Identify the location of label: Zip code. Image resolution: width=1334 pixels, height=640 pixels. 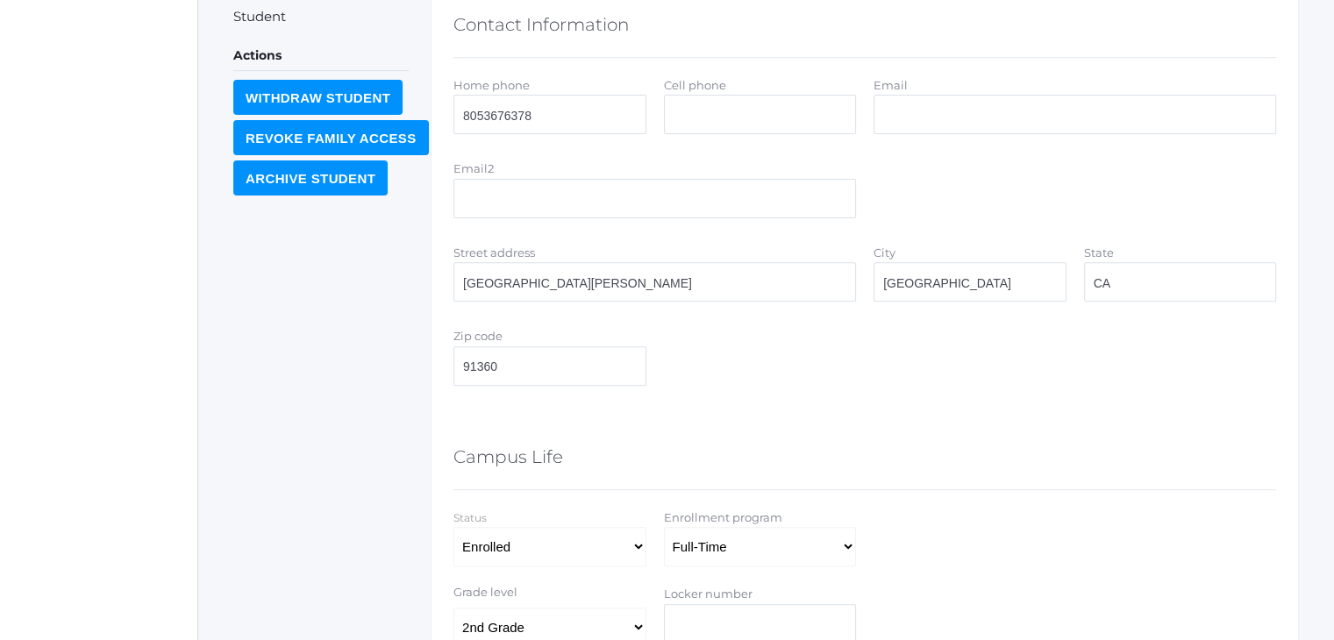
(478, 336).